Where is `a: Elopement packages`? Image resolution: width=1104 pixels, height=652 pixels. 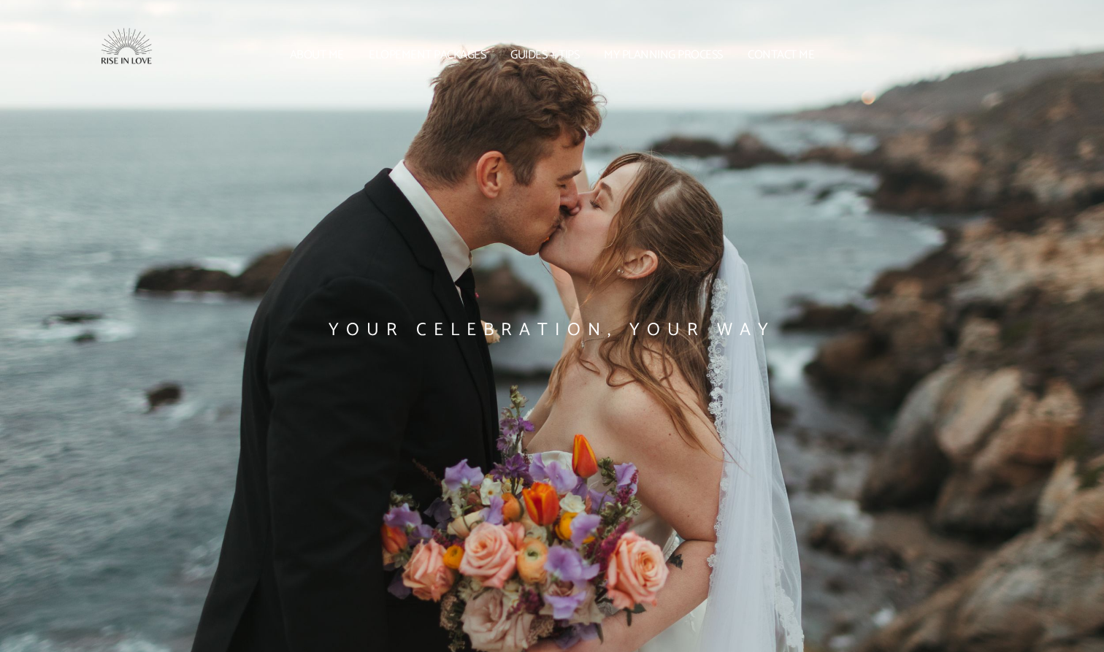 a: Elopement packages is located at coordinates (427, 55).